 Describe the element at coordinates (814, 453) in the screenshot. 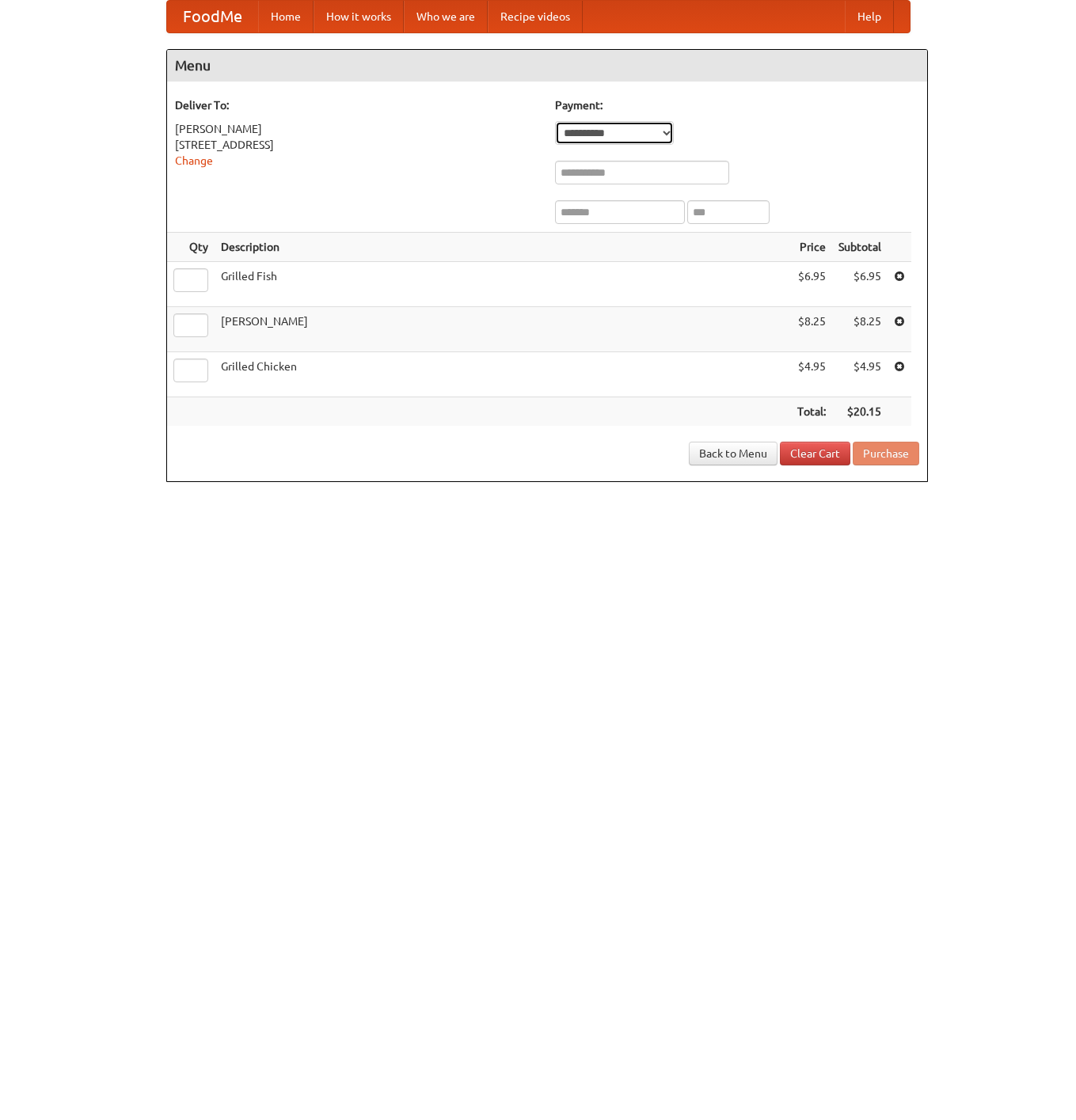

I see `a: Clear Cart` at that location.